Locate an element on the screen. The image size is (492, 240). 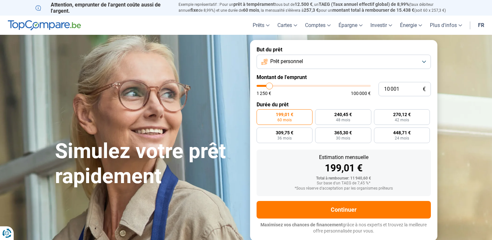
label: Durée du prêt is located at coordinates (344, 104).